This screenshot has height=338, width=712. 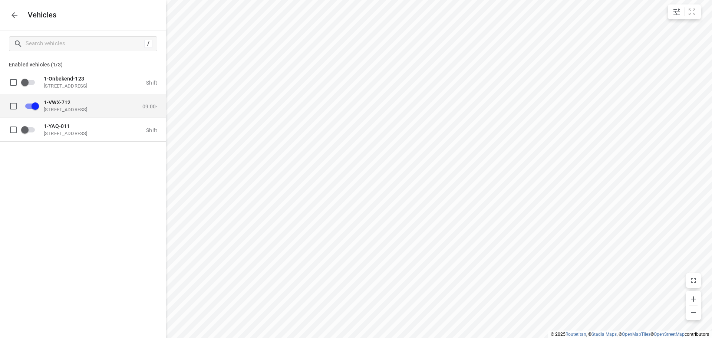 What do you see at coordinates (39, 15) in the screenshot?
I see `p: Vehicles` at bounding box center [39, 15].